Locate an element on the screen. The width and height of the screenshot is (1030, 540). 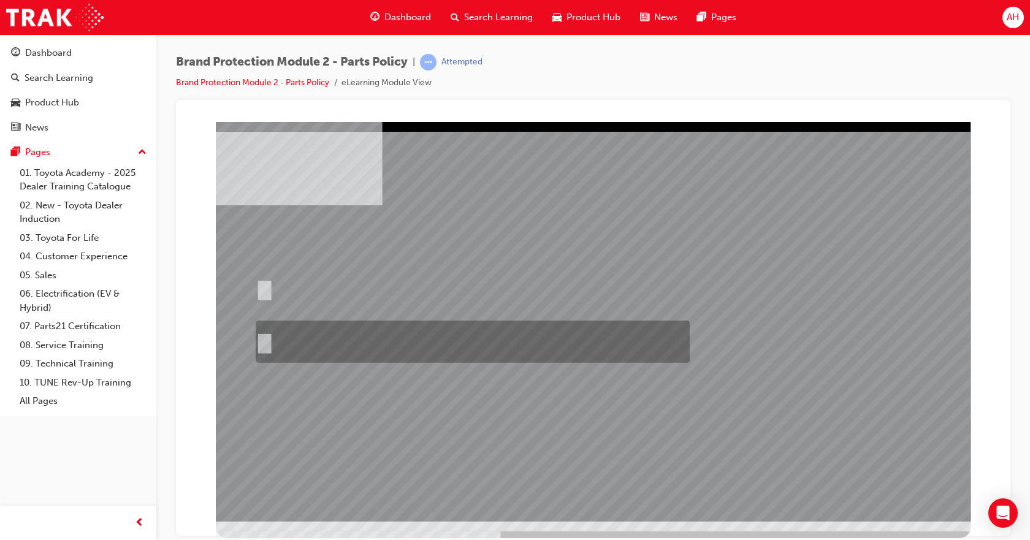
a: Trak is located at coordinates (55, 17).